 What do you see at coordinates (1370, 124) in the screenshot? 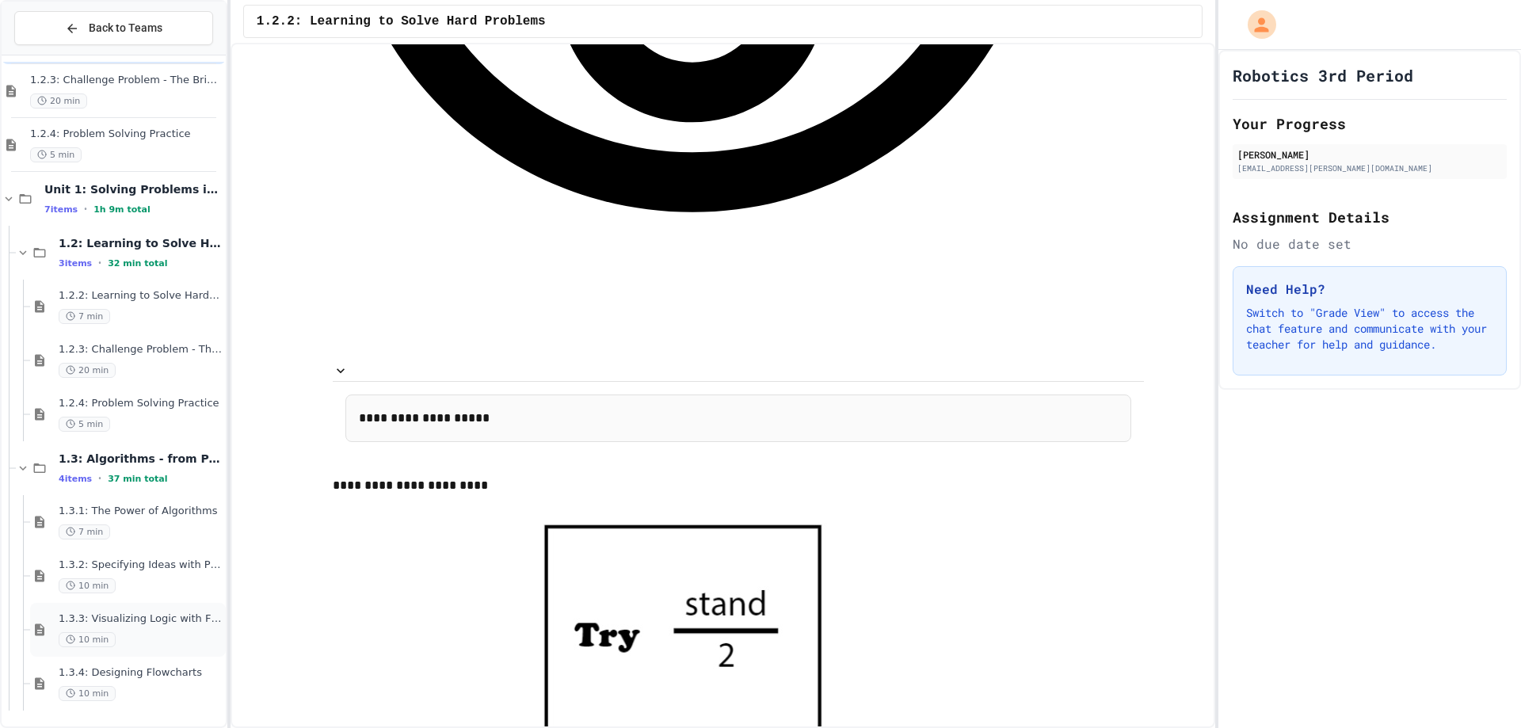
I see `h2: Your Progress` at bounding box center [1370, 124].